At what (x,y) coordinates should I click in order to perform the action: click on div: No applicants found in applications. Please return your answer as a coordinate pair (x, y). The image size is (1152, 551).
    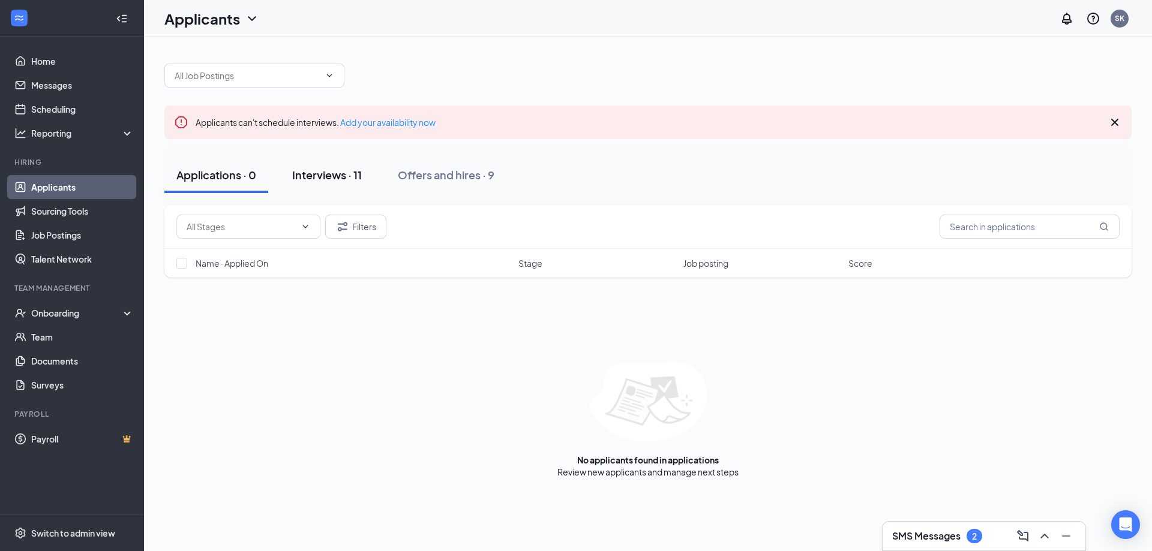
    Looking at the image, I should click on (648, 460).